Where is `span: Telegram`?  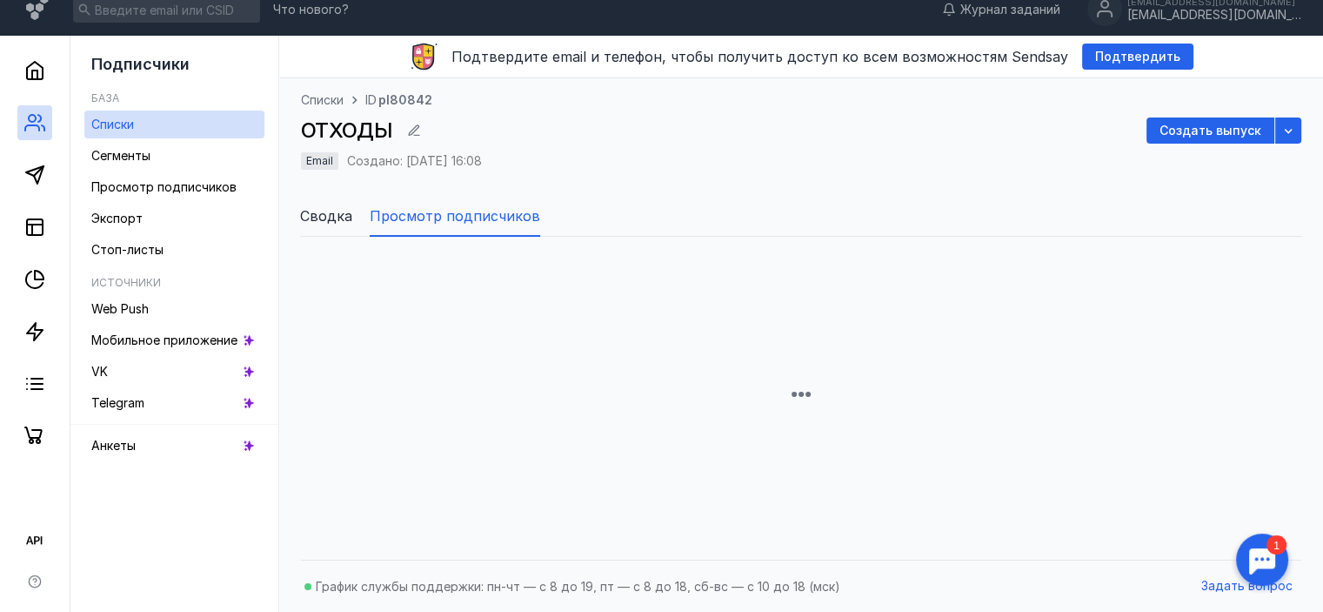
span: Telegram is located at coordinates (117, 402).